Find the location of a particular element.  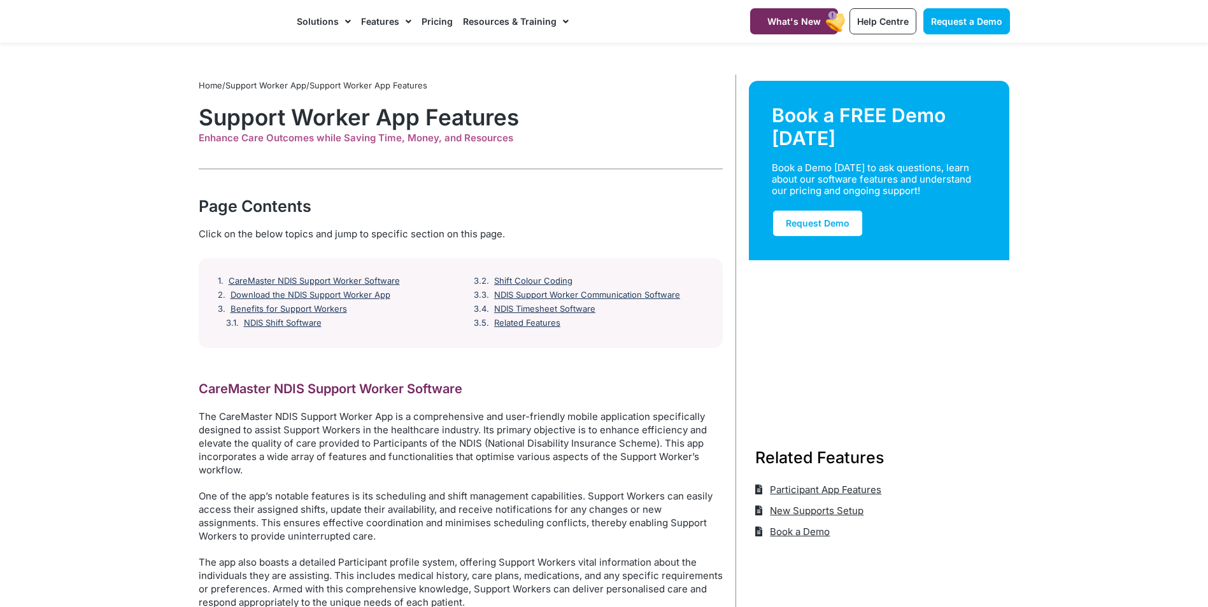

span: Support Worker App Features is located at coordinates (368, 85).